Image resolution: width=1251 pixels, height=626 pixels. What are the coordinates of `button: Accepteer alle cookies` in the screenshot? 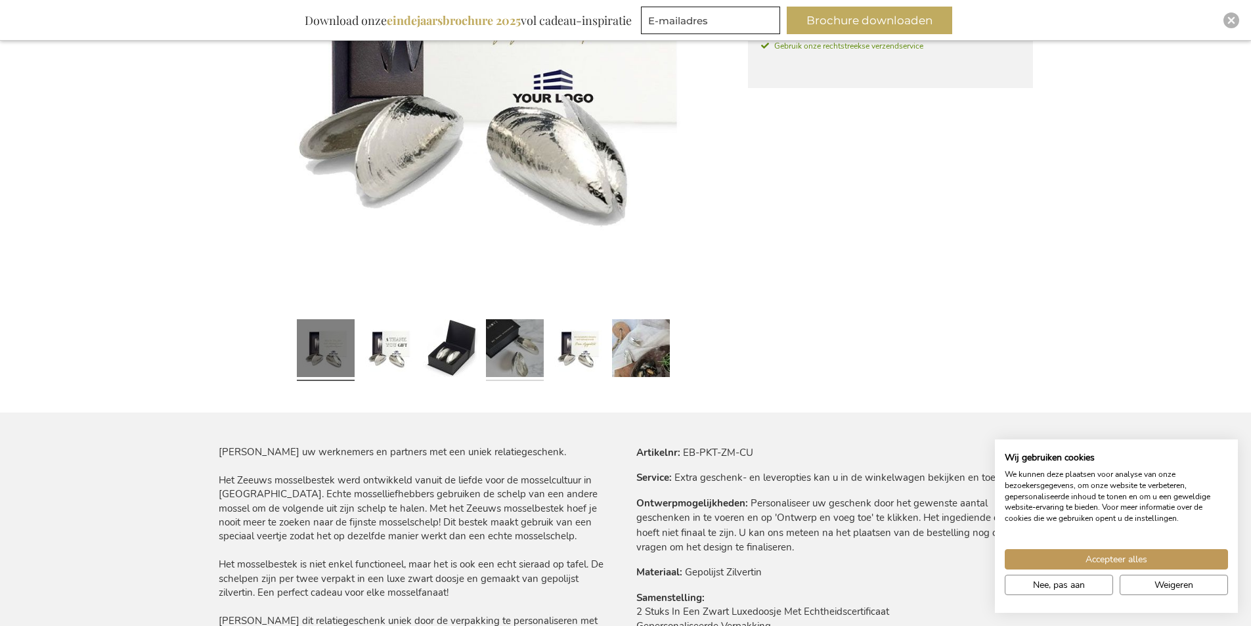 It's located at (1116, 559).